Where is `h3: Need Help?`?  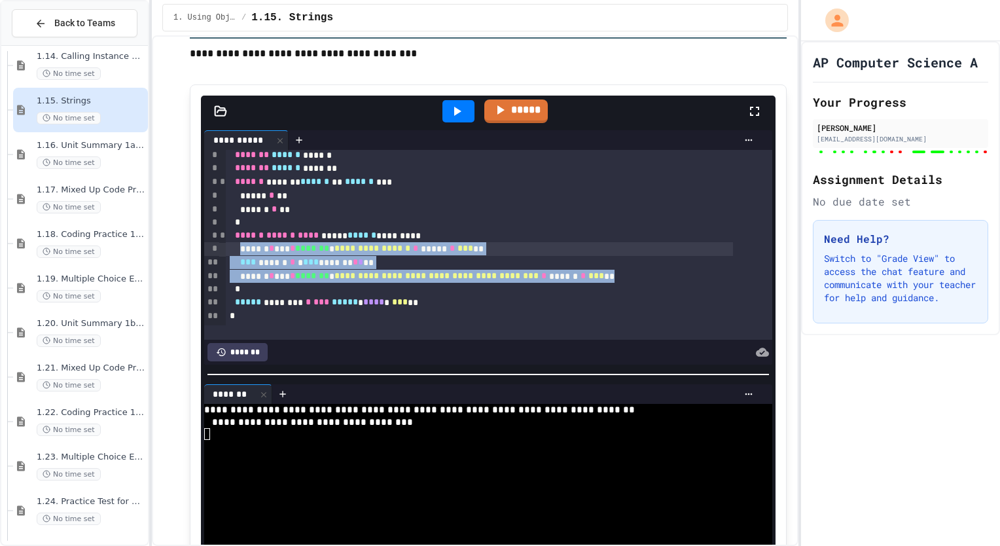
h3: Need Help? is located at coordinates (900, 239).